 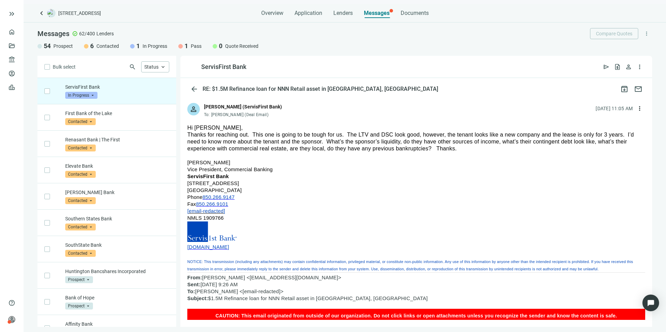 What do you see at coordinates (415, 13) in the screenshot?
I see `span: Documents` at bounding box center [415, 13].